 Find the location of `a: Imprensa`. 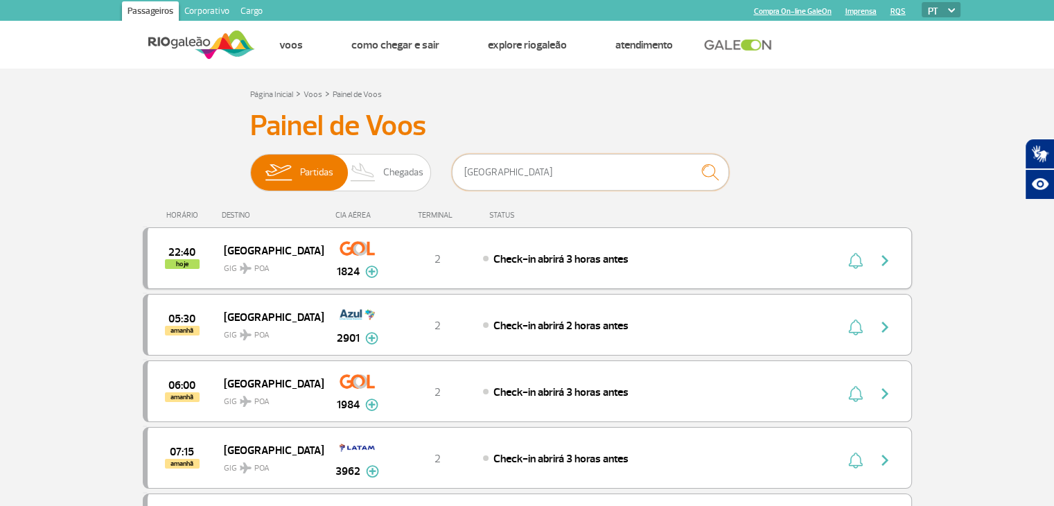

a: Imprensa is located at coordinates (861, 11).